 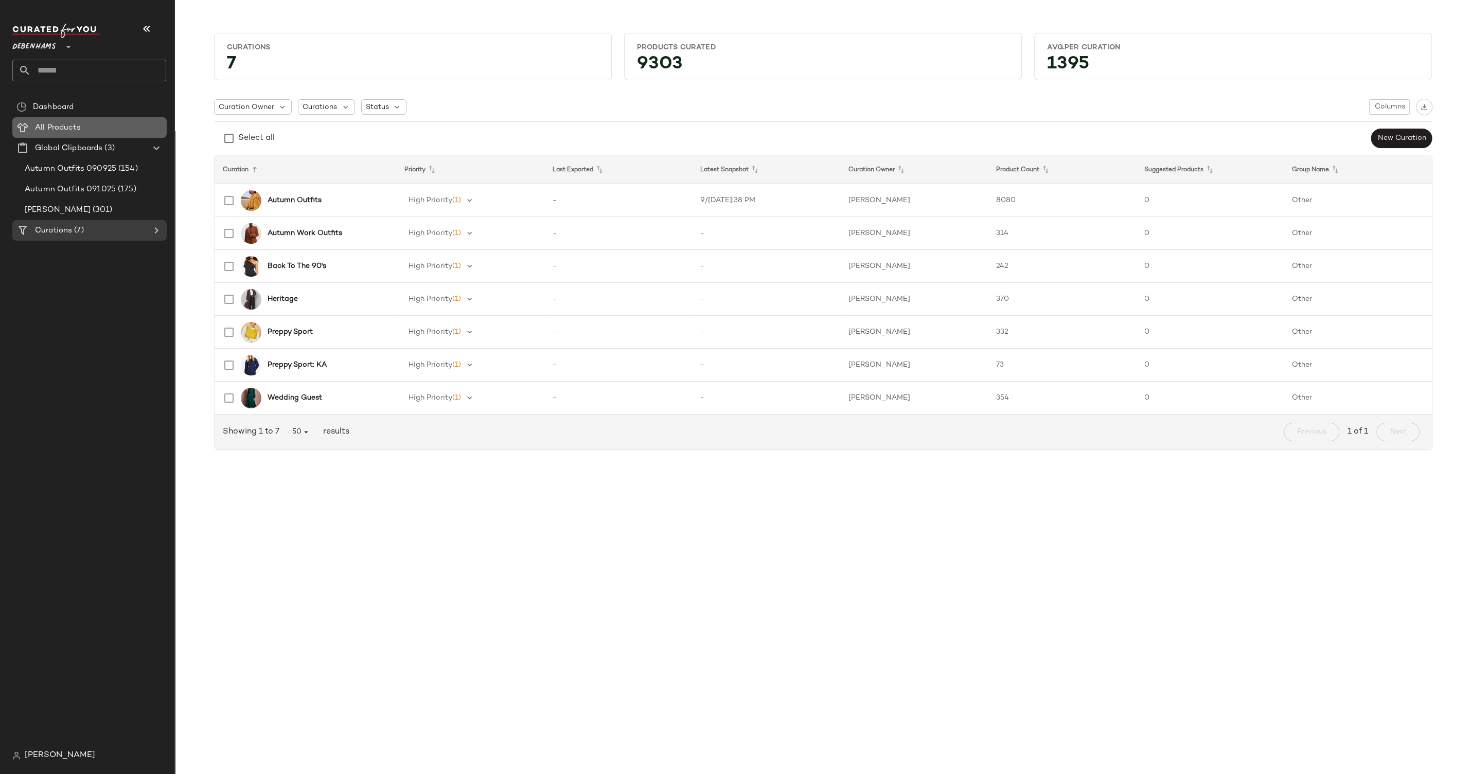 What do you see at coordinates (256, 138) in the screenshot?
I see `div: Select all` at bounding box center [256, 138].